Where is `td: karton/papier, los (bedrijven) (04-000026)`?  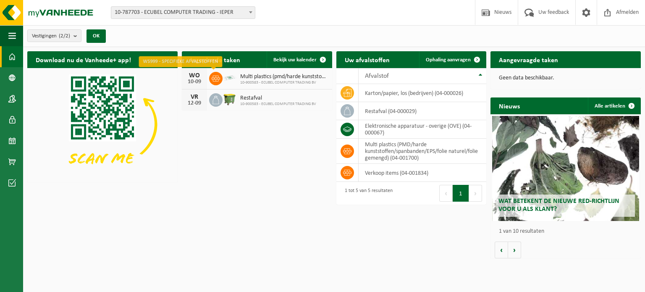
td: karton/papier, los (bedrijven) (04-000026) is located at coordinates (423, 93).